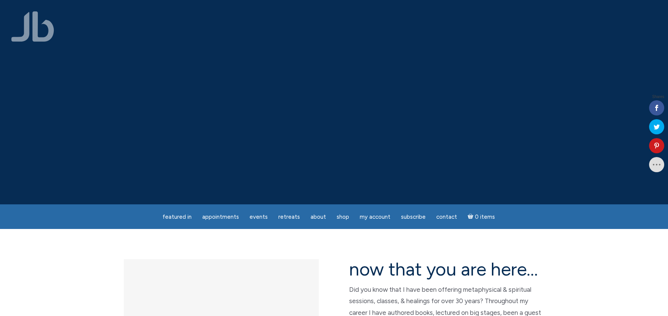 This screenshot has height=316, width=668. I want to click on img: Jamie Butler. The Everyday Medium, so click(33, 27).